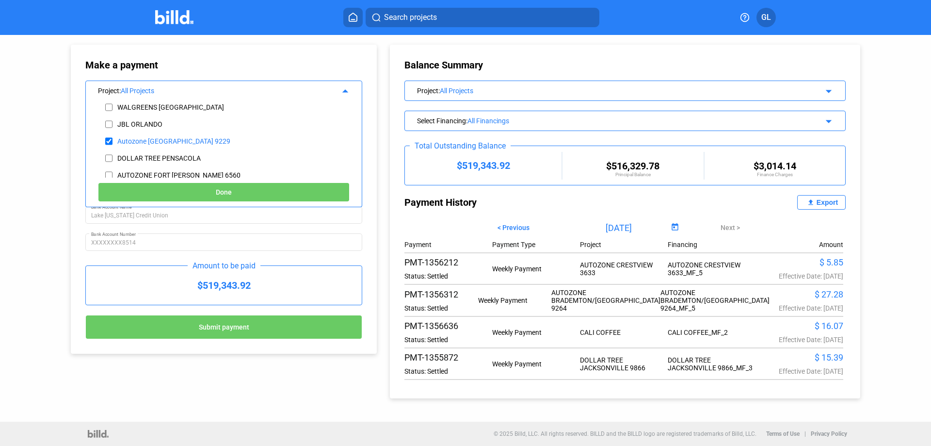  Describe the element at coordinates (604, 120) in the screenshot. I see `div: Select Financing` at that location.